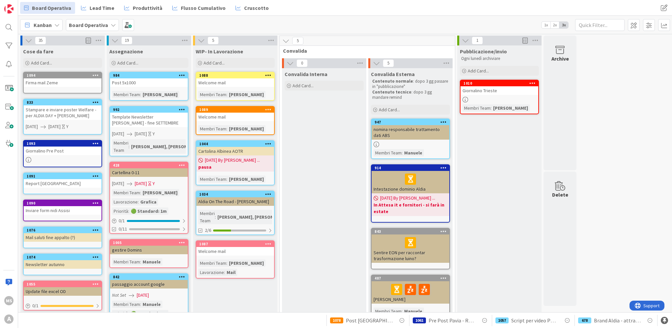 The width and height of the screenshot is (672, 328). What do you see at coordinates (499, 83) in the screenshot?
I see `div: 1010` at bounding box center [499, 83].